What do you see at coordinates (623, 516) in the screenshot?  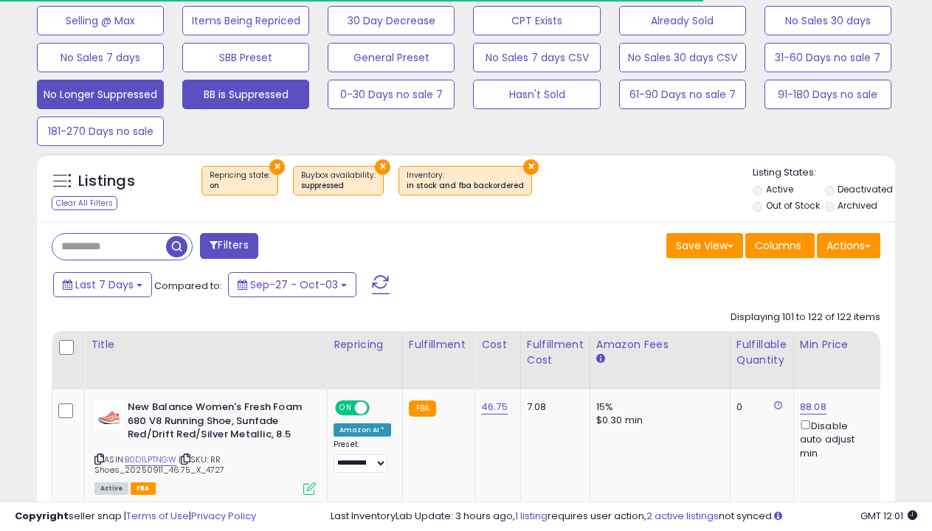 I see `div: Last InventoryLab Update: 3 hours ago, requires user action, not synced.` at bounding box center [623, 516].